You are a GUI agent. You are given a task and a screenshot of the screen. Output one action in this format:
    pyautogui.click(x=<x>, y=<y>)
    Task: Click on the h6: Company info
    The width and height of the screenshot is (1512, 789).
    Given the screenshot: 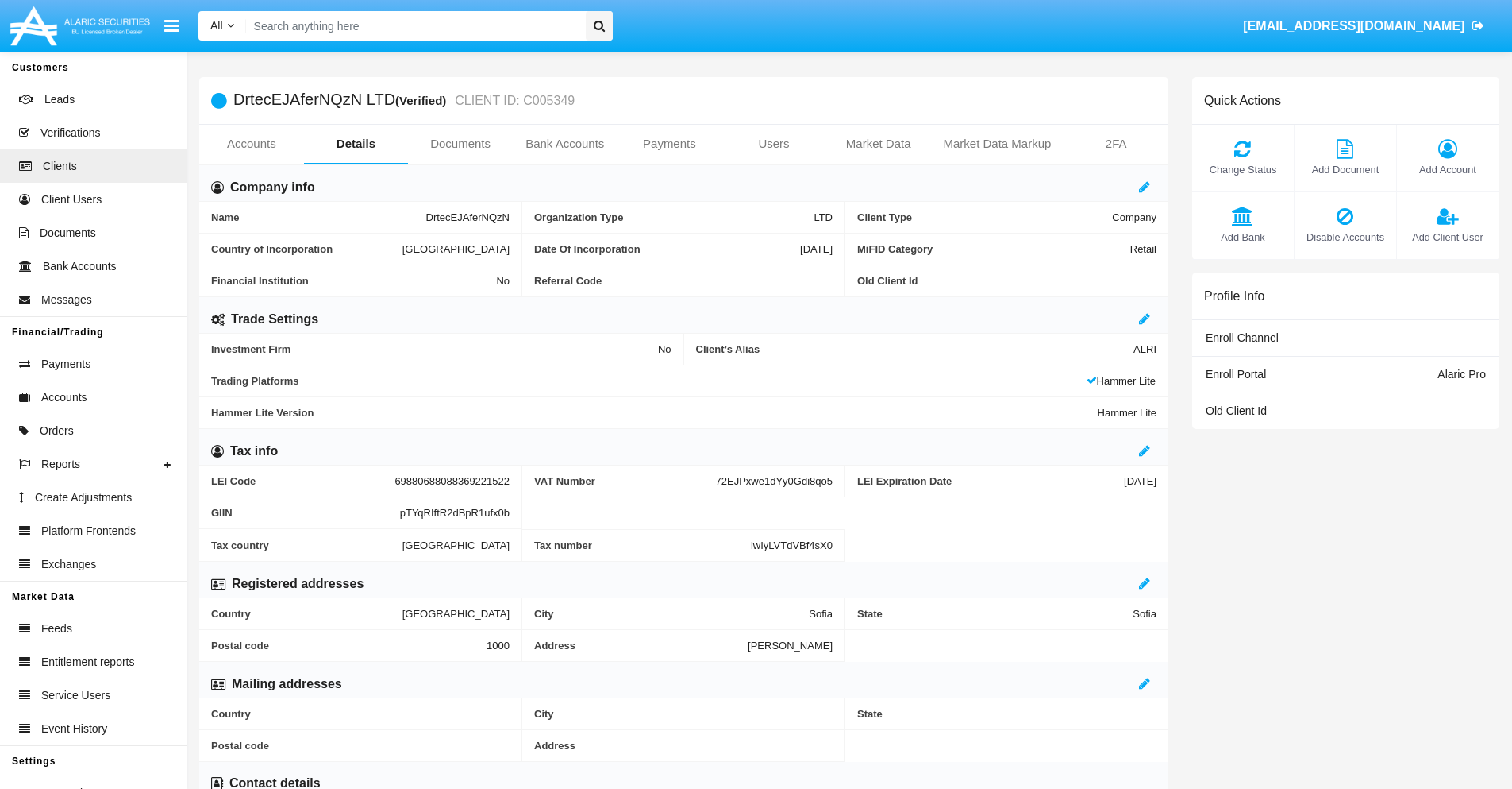 What is the action you would take?
    pyautogui.click(x=272, y=188)
    